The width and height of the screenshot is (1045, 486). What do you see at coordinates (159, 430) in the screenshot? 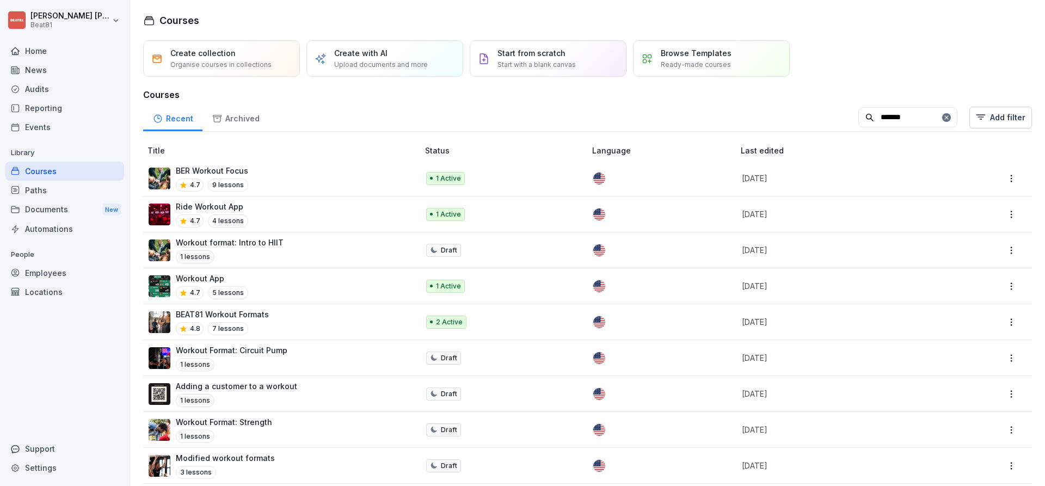
I see `img: wcdunz8qzjystfm7voykkk0s.png` at bounding box center [159, 430].